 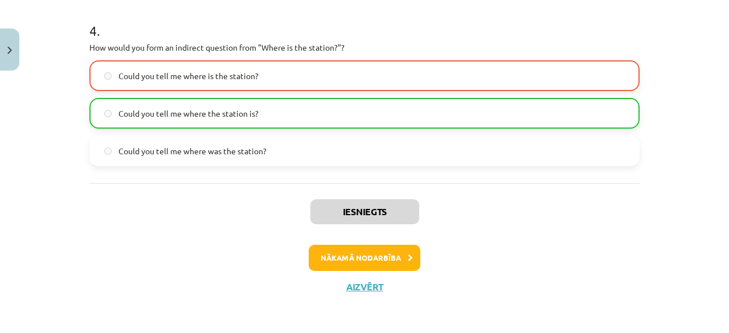 What do you see at coordinates (192, 151) in the screenshot?
I see `span: Could you tell me where was the station?` at bounding box center [192, 151].